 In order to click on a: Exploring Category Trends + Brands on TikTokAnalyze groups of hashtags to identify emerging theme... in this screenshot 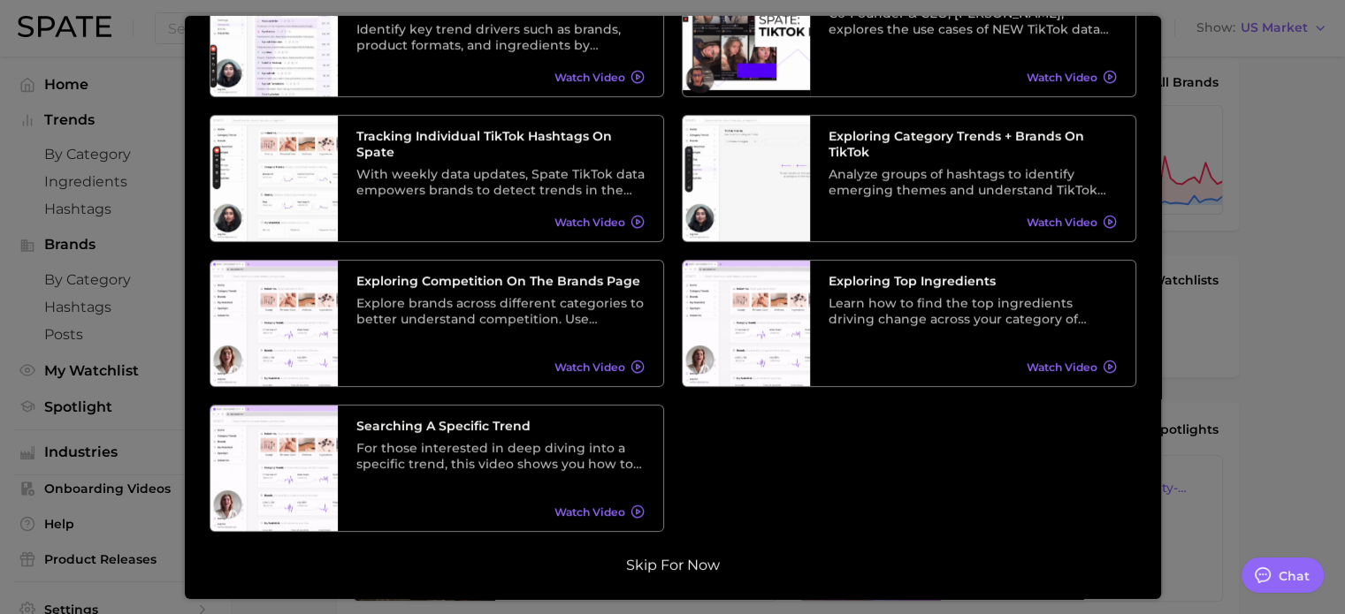, I will do `click(909, 179)`.